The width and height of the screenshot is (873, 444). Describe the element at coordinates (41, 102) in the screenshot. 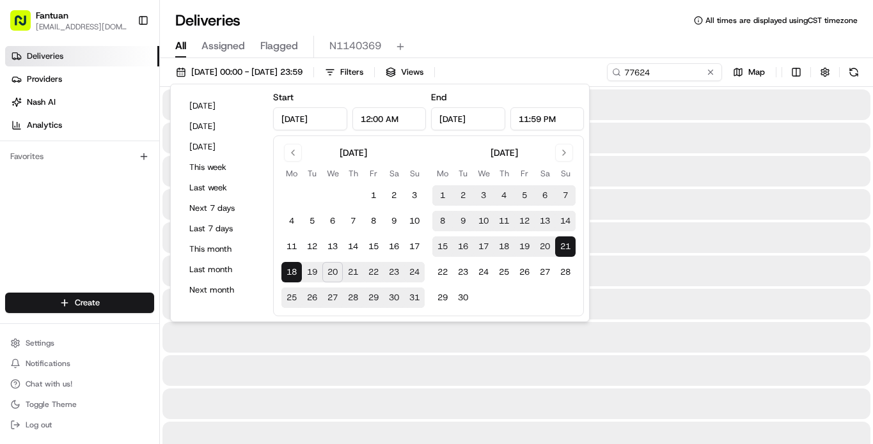

I see `span: Nash AI` at that location.